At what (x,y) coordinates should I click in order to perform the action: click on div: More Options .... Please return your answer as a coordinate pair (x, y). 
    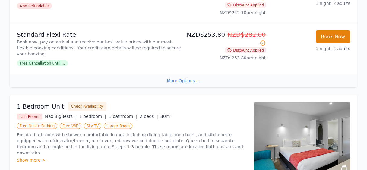
    Looking at the image, I should click on (183, 81).